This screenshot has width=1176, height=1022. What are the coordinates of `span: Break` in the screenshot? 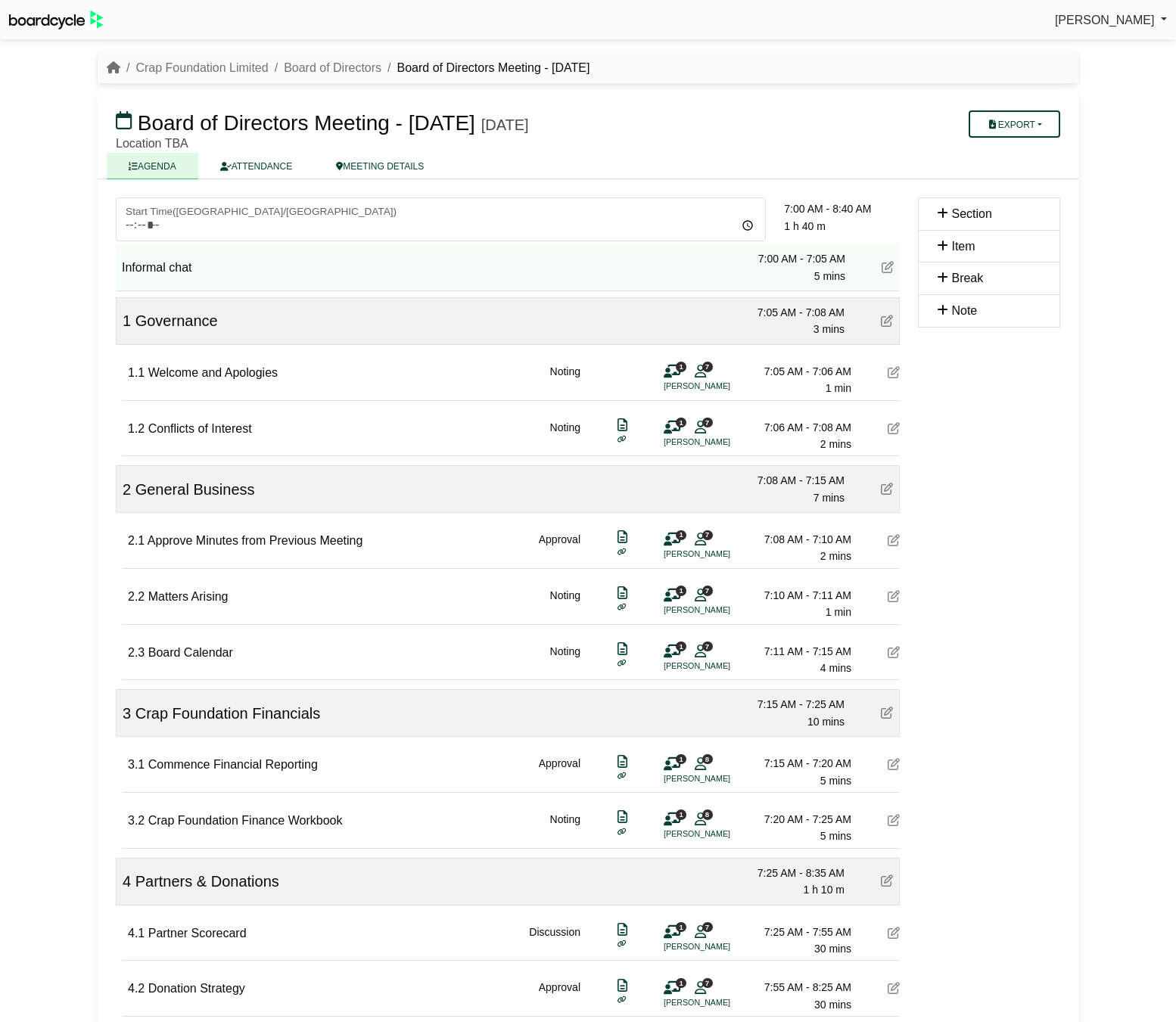 It's located at (967, 277).